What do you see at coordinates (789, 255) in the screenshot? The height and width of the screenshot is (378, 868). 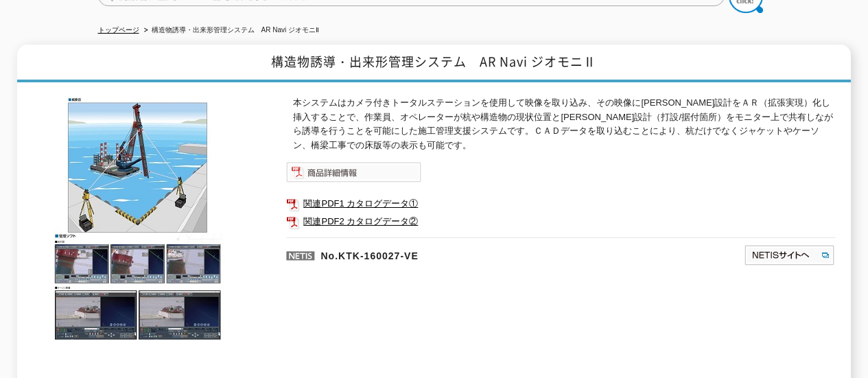 I see `img: NETISサイトへ` at bounding box center [789, 255].